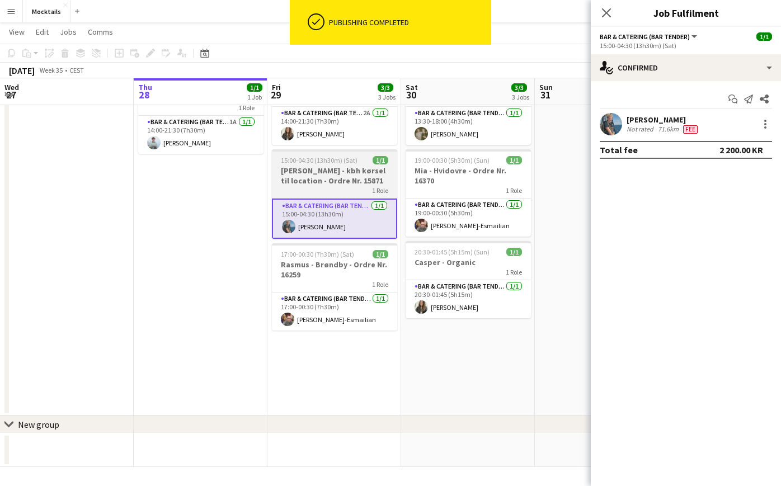  Describe the element at coordinates (452, 252) in the screenshot. I see `span: 20:30-01:45 (5h15m) (Sun)` at that location.